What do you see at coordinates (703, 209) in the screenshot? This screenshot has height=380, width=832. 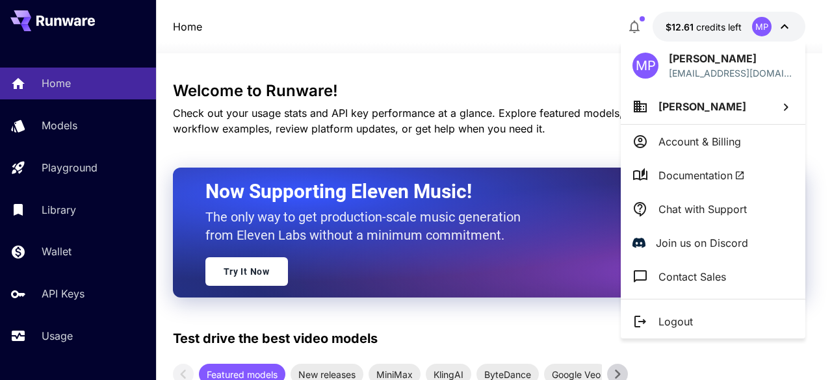 I see `p: Chat with Support` at bounding box center [703, 209].